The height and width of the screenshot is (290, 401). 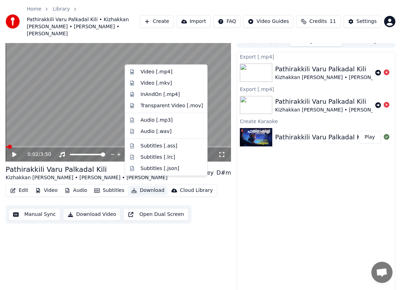 What do you see at coordinates (196, 190) in the screenshot?
I see `div: Cloud Library` at bounding box center [196, 190].